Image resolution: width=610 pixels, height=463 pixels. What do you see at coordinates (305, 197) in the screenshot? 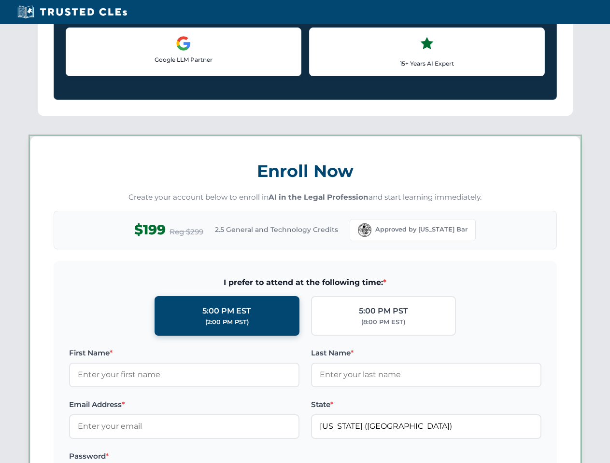
I see `p: Create your account below to enroll in and start learning immediately.` at bounding box center [305, 197].